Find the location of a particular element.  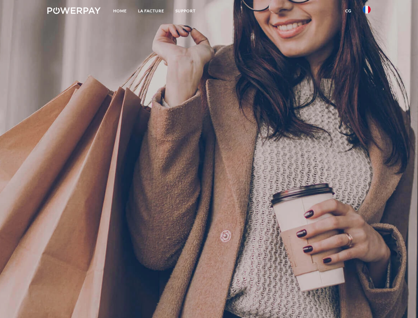

a: Home is located at coordinates (120, 11).